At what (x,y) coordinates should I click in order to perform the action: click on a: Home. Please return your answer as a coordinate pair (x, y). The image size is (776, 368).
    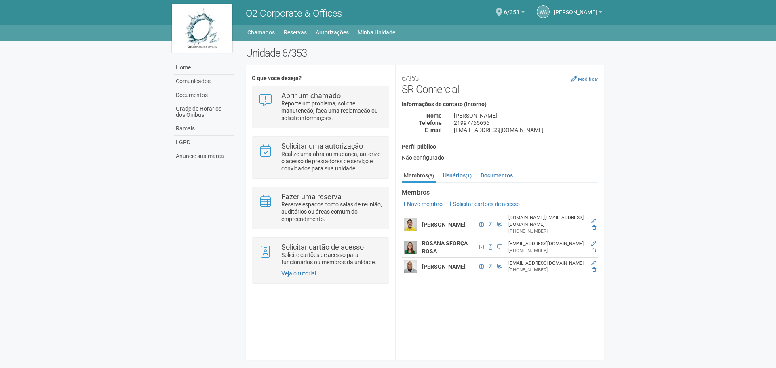
    Looking at the image, I should click on (204, 68).